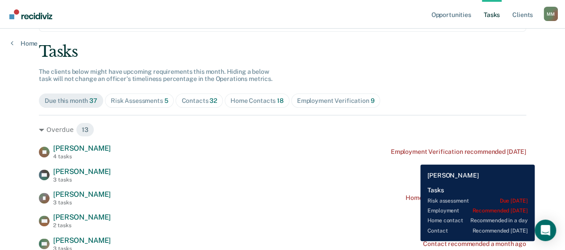 This screenshot has width=565, height=250. Describe the element at coordinates (155, 75) in the screenshot. I see `span: The clients below might have upcoming requirements this month. Hiding a below task will not chang...` at that location.